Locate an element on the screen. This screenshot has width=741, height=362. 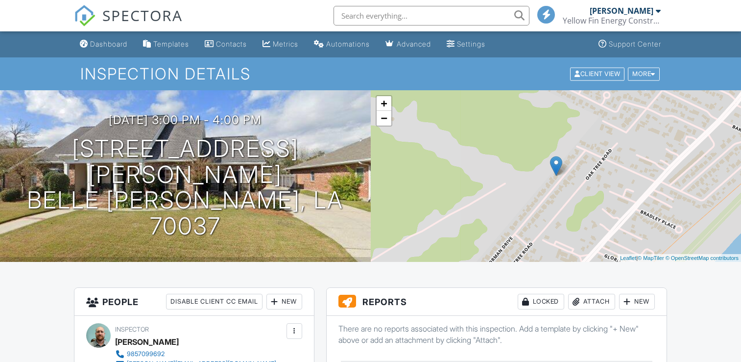
div: Disable Client CC Email is located at coordinates (214, 301).